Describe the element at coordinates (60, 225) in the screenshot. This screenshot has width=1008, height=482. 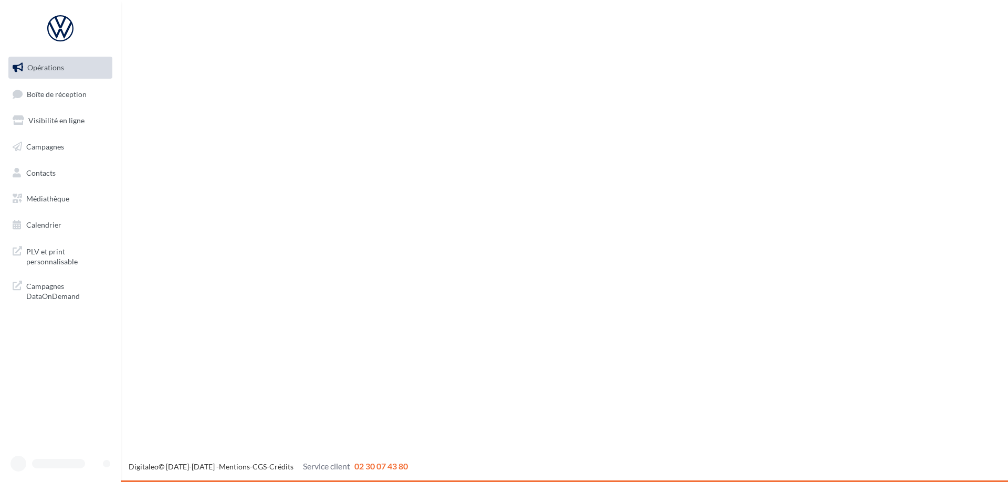
I see `a: Calendrier` at that location.